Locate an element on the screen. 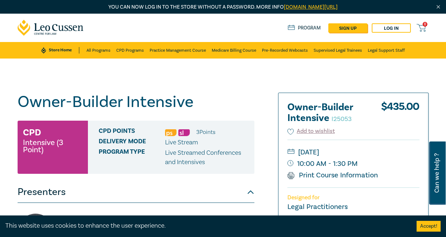  p: Designed for is located at coordinates (354, 197).